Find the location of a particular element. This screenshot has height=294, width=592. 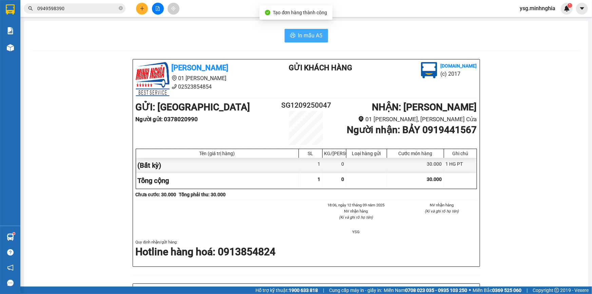

div: Cước món hàng is located at coordinates (415, 153).